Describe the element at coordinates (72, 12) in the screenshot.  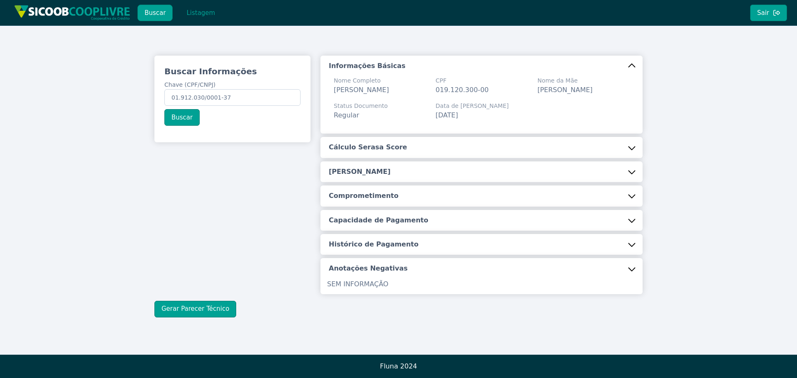
I see `img: img/sicoob_cooplivre.png` at that location.